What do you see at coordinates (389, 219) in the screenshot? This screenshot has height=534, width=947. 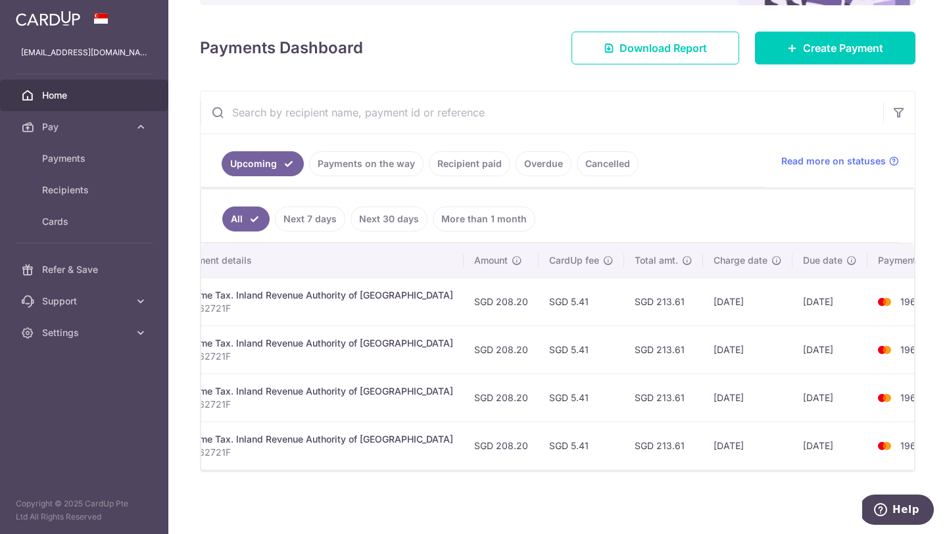 I see `a: Next 30 days` at bounding box center [389, 219].